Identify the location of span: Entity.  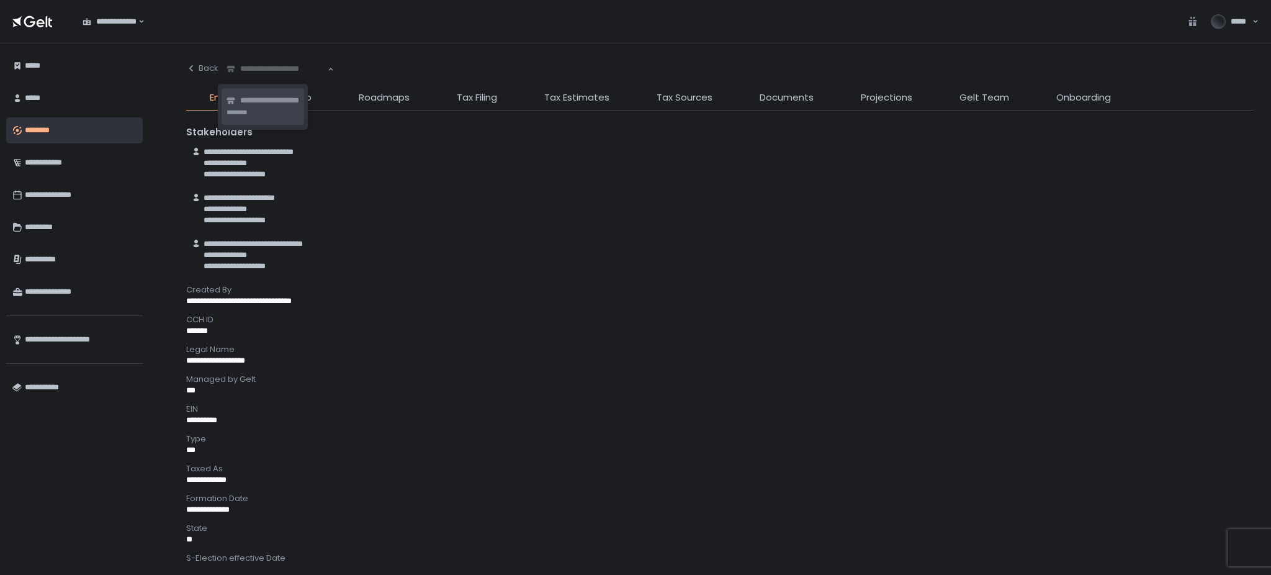
(222, 97).